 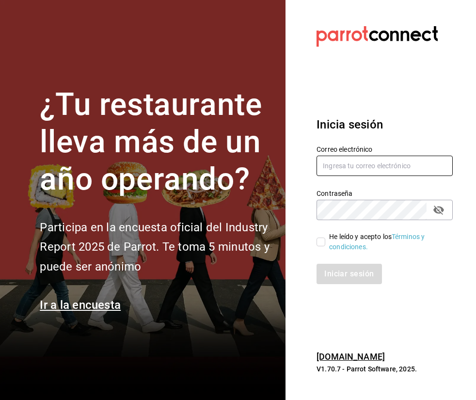 I want to click on label: Correo electrónico, so click(x=385, y=149).